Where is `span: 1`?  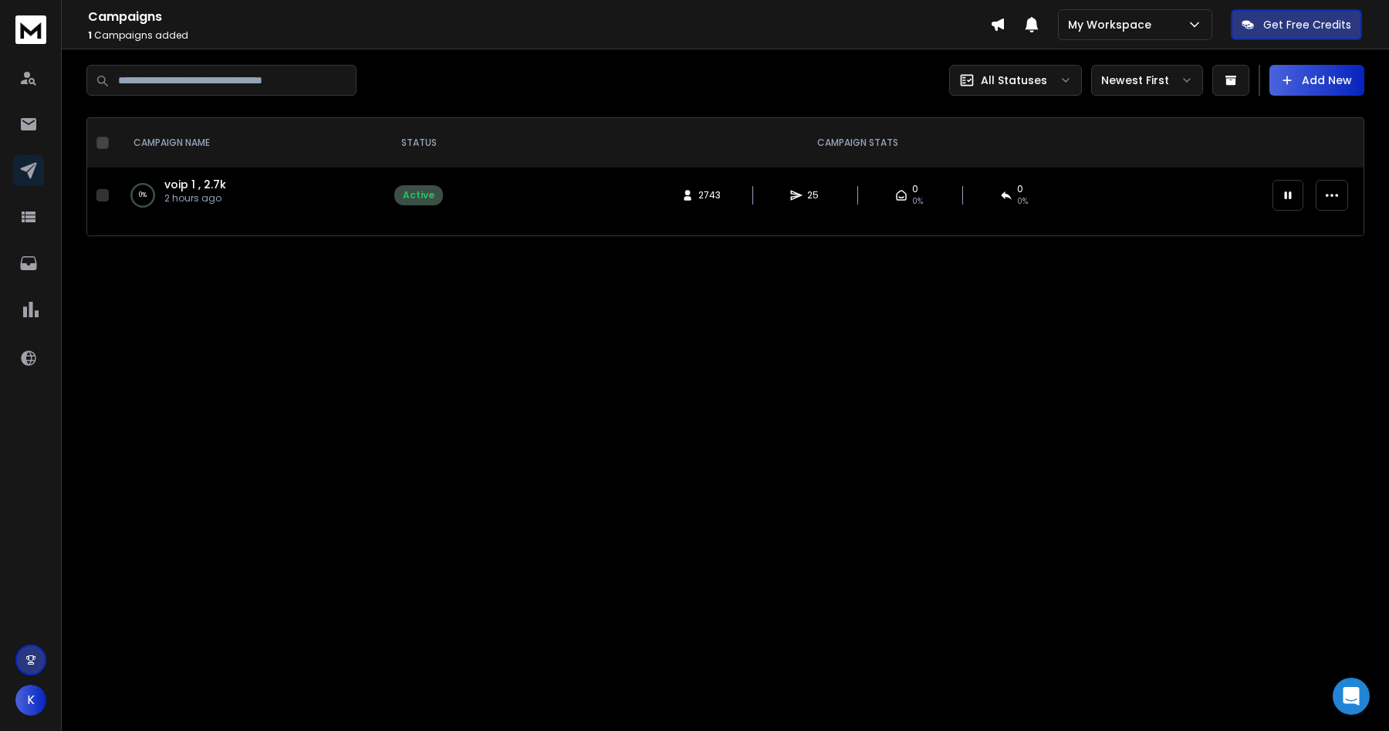
span: 1 is located at coordinates (90, 35).